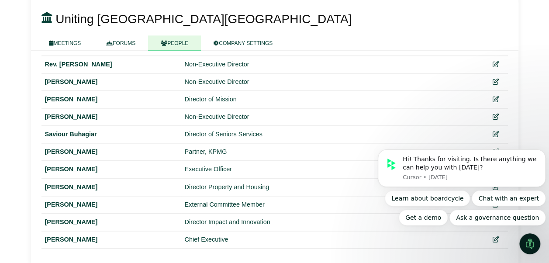 This screenshot has height=263, width=549. I want to click on a: FORUMS, so click(121, 43).